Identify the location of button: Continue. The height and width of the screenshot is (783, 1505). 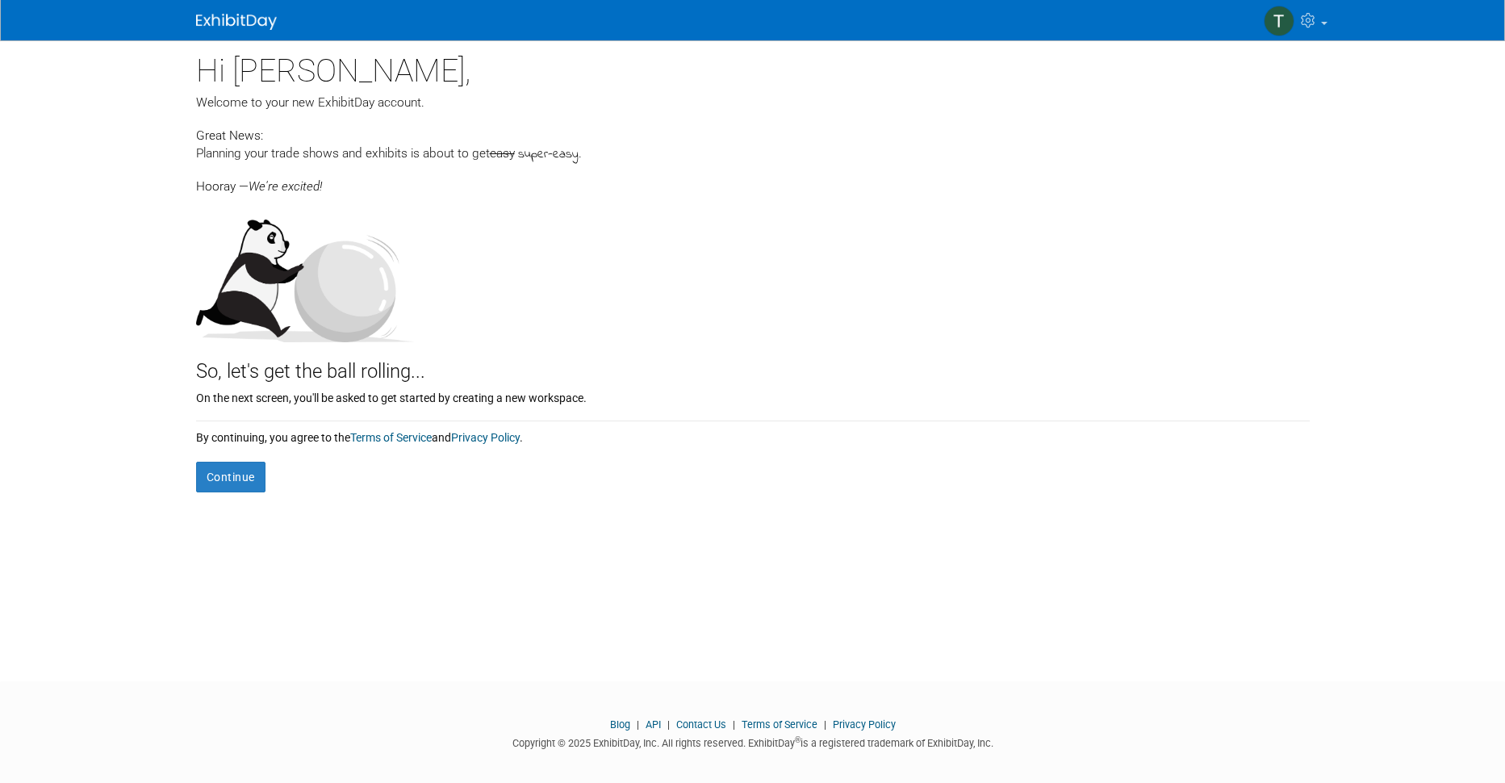
(231, 477).